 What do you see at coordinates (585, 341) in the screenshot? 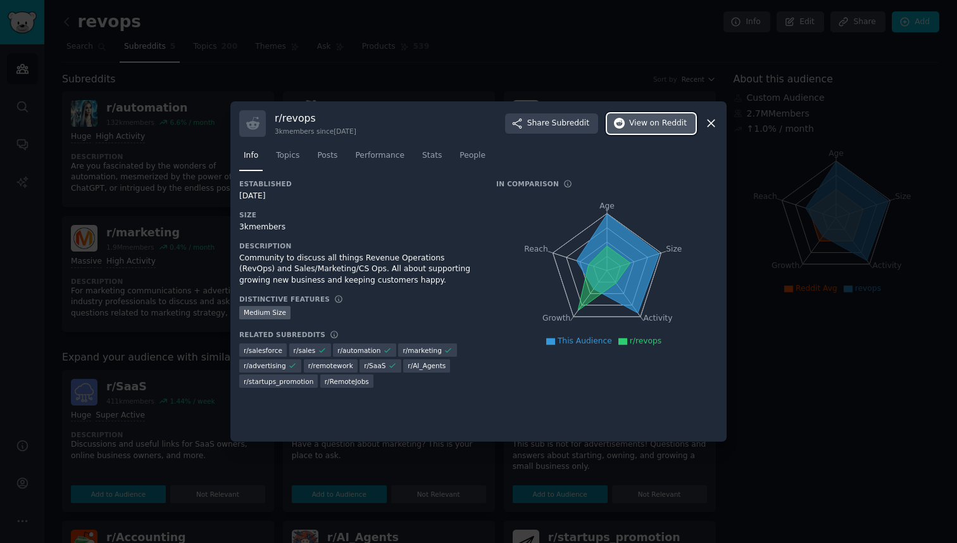
I see `span: This Audience` at bounding box center [585, 341].